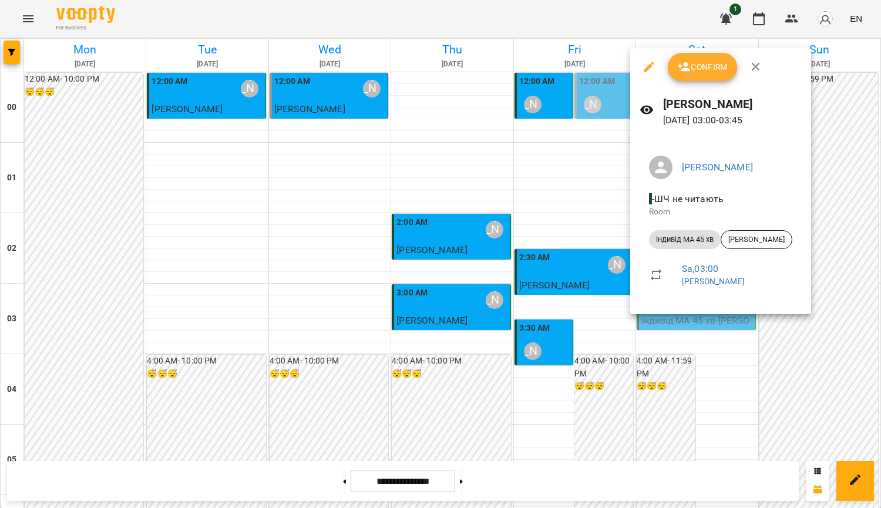 The height and width of the screenshot is (508, 881). What do you see at coordinates (685, 240) in the screenshot?
I see `span: індивід МА 45 хв` at bounding box center [685, 240].